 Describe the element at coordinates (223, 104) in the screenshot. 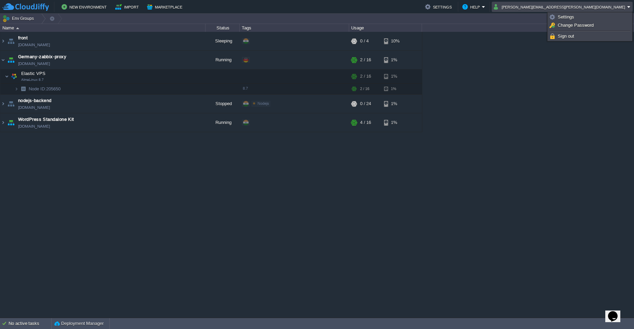

I see `div: Stopped` at that location.